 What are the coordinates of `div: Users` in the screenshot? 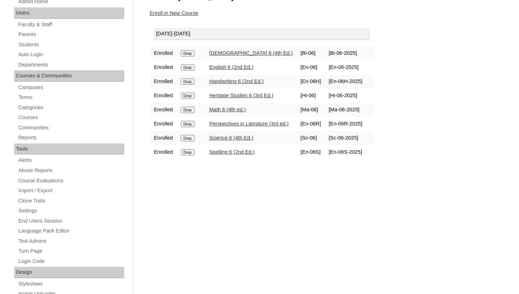 It's located at (69, 13).